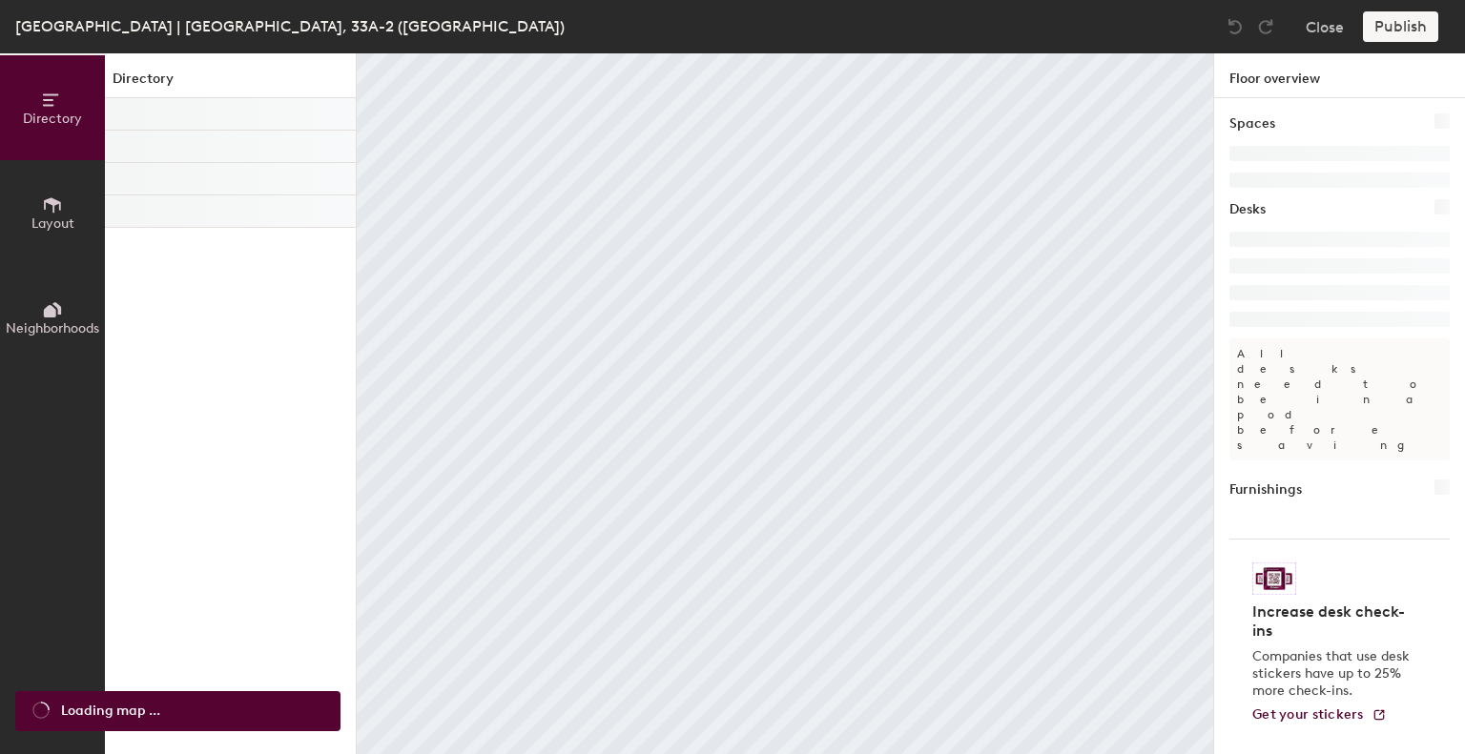 Image resolution: width=1465 pixels, height=754 pixels. Describe the element at coordinates (111, 711) in the screenshot. I see `span: Loading map ...` at that location.